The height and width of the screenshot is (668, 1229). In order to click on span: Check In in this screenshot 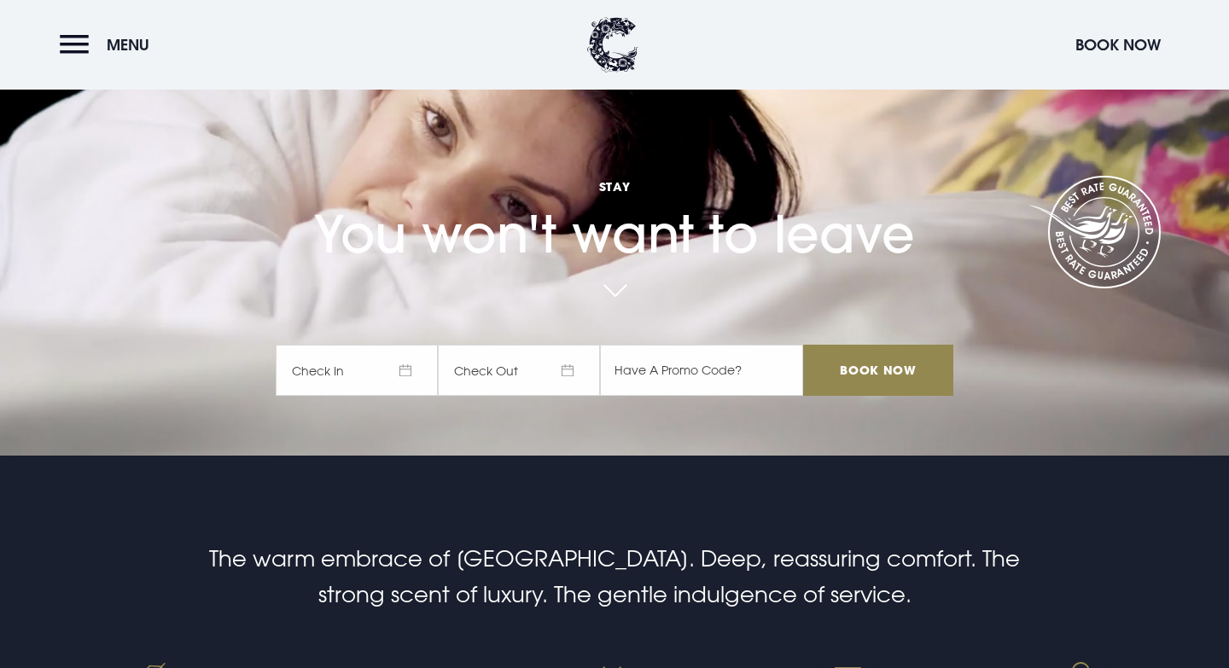, I will do `click(357, 371)`.